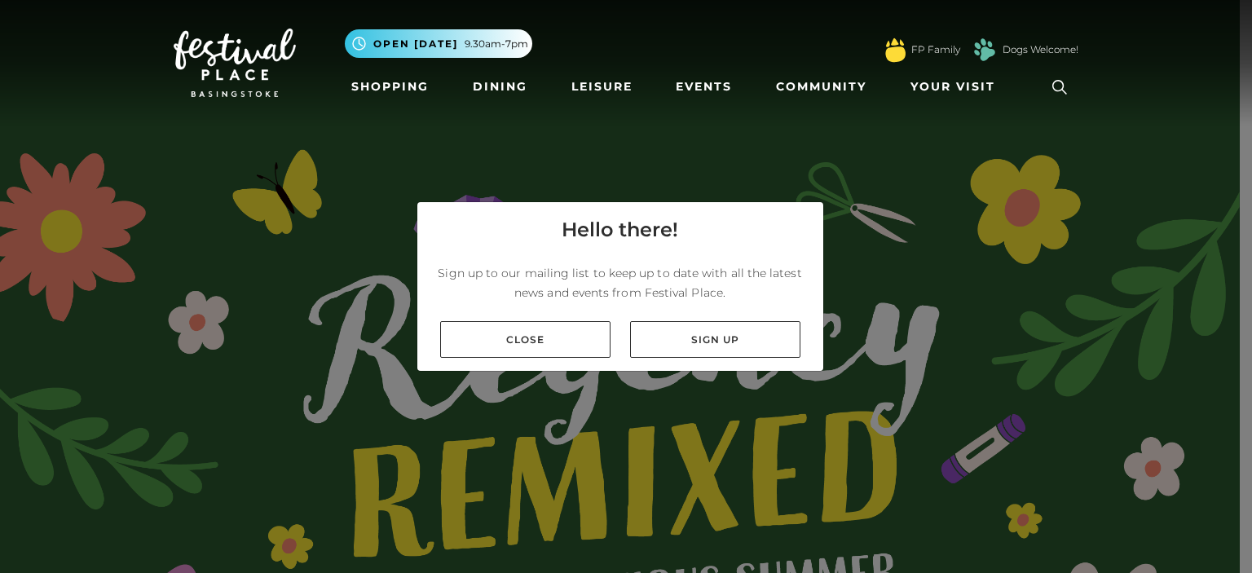  What do you see at coordinates (953, 86) in the screenshot?
I see `span: Your Visit` at bounding box center [953, 86].